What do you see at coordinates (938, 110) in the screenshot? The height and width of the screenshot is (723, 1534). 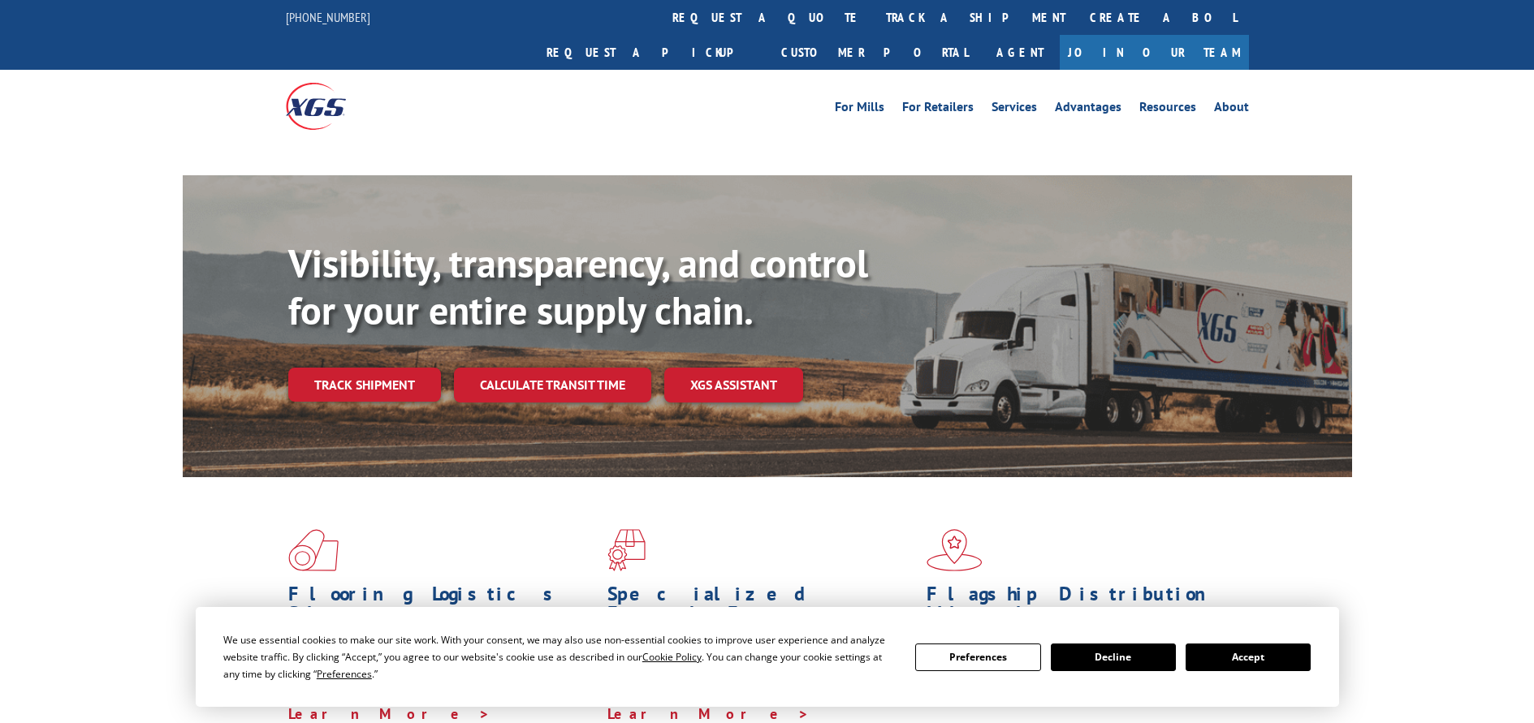 I see `a: For Retailers` at bounding box center [938, 110].